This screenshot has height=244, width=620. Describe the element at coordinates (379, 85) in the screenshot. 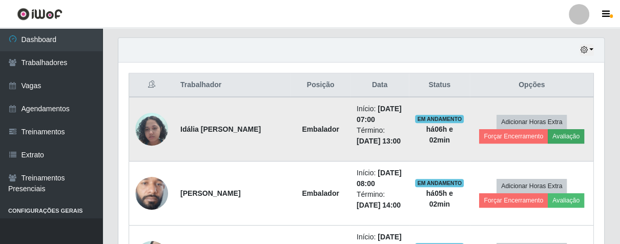

I see `th: Data` at that location.